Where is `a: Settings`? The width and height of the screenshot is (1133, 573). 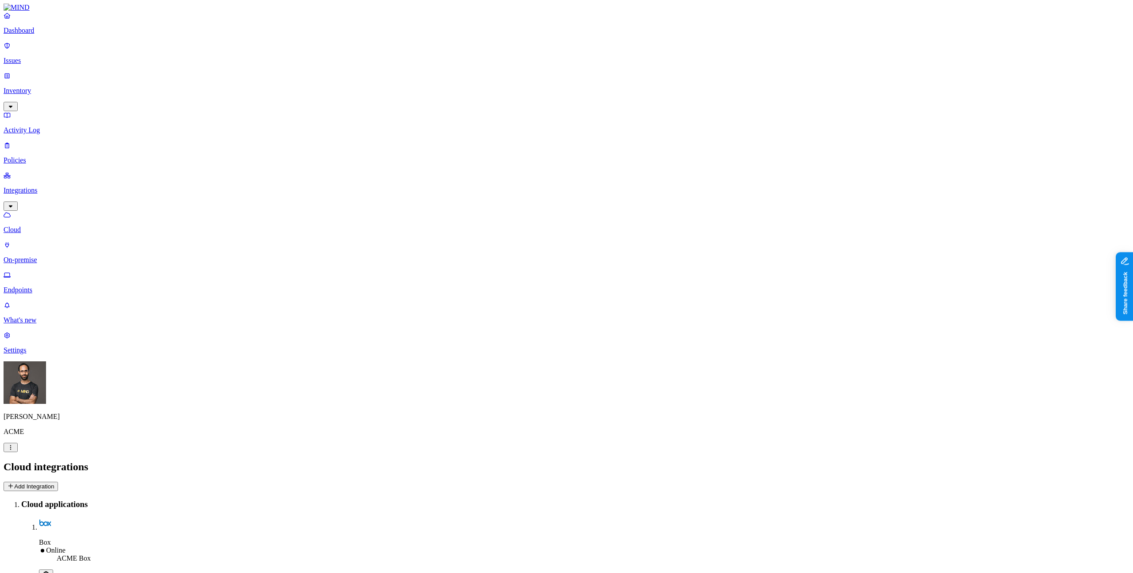 a: Settings is located at coordinates (566, 342).